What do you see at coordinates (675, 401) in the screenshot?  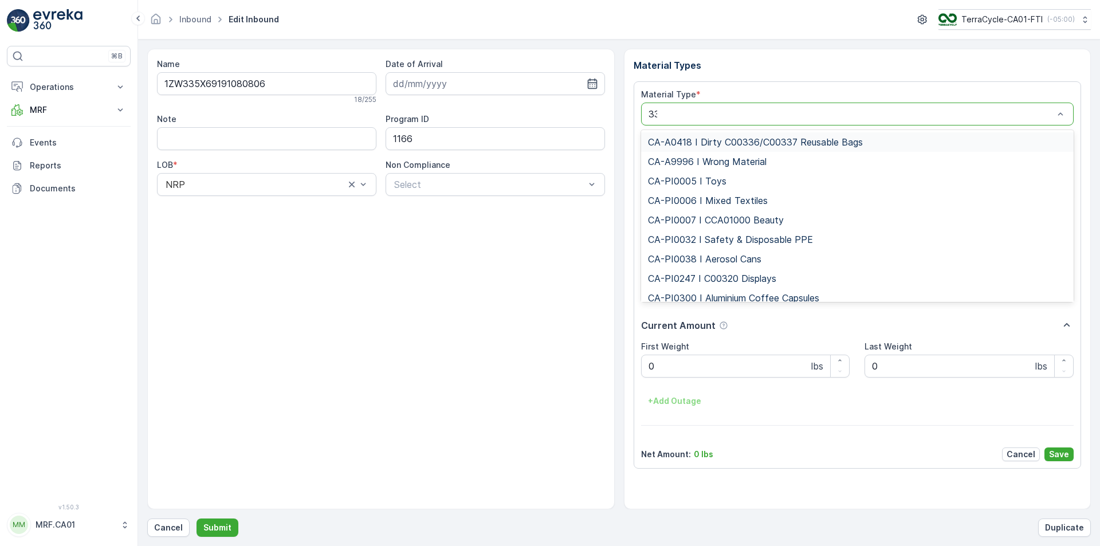 I see `p: + Add Outage` at bounding box center [675, 401].